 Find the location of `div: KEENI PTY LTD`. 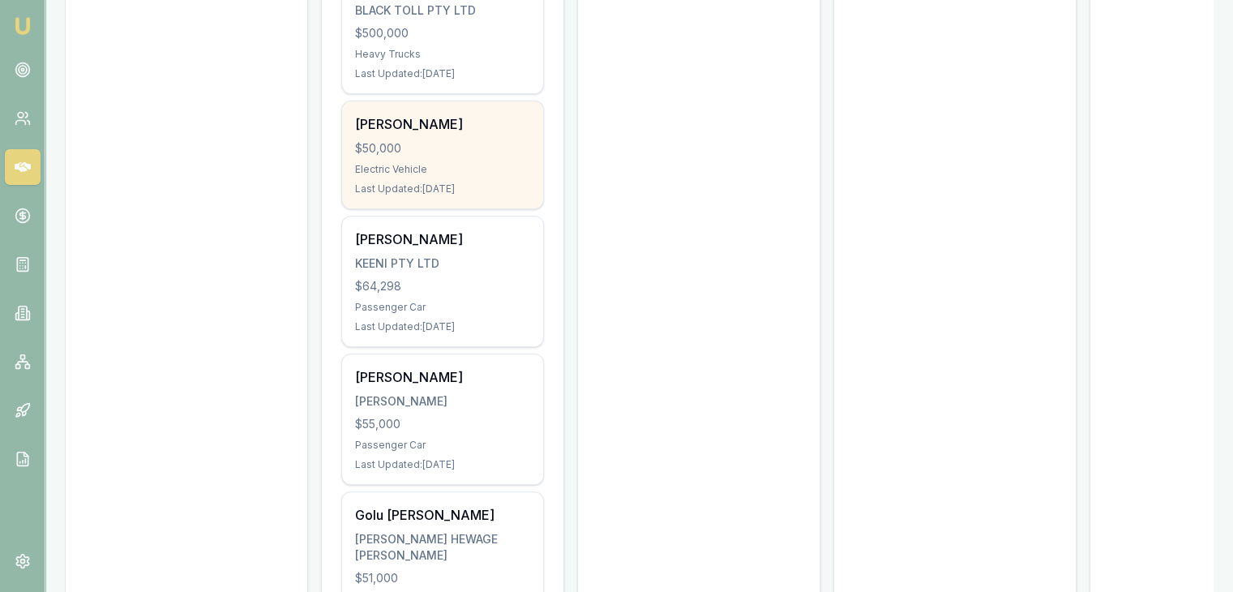

div: KEENI PTY LTD is located at coordinates (442, 263).